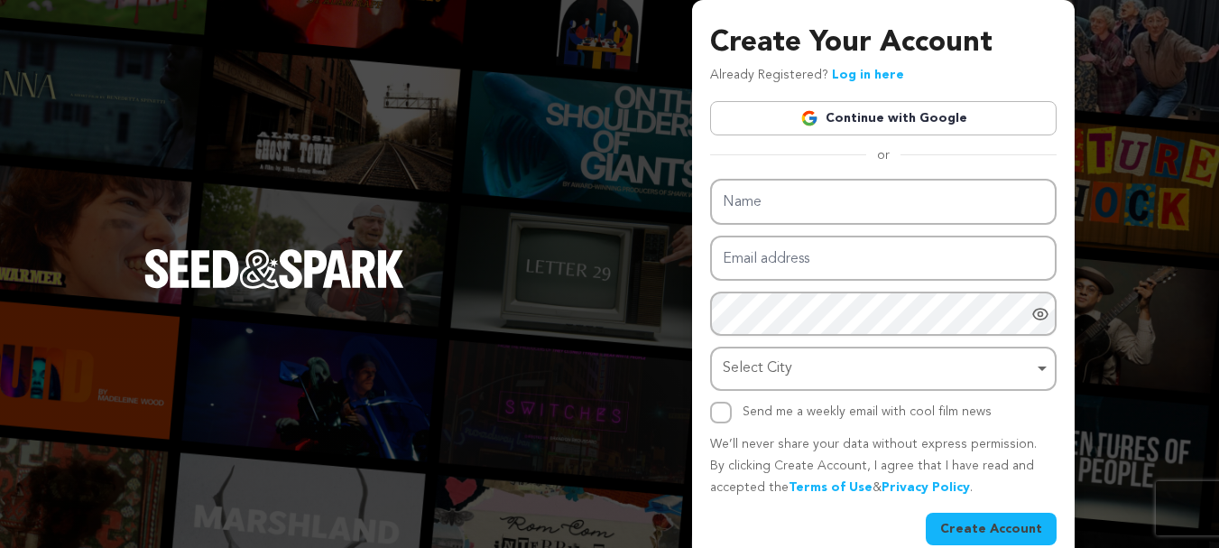 The image size is (1219, 548). I want to click on a: Continue with Google, so click(883, 118).